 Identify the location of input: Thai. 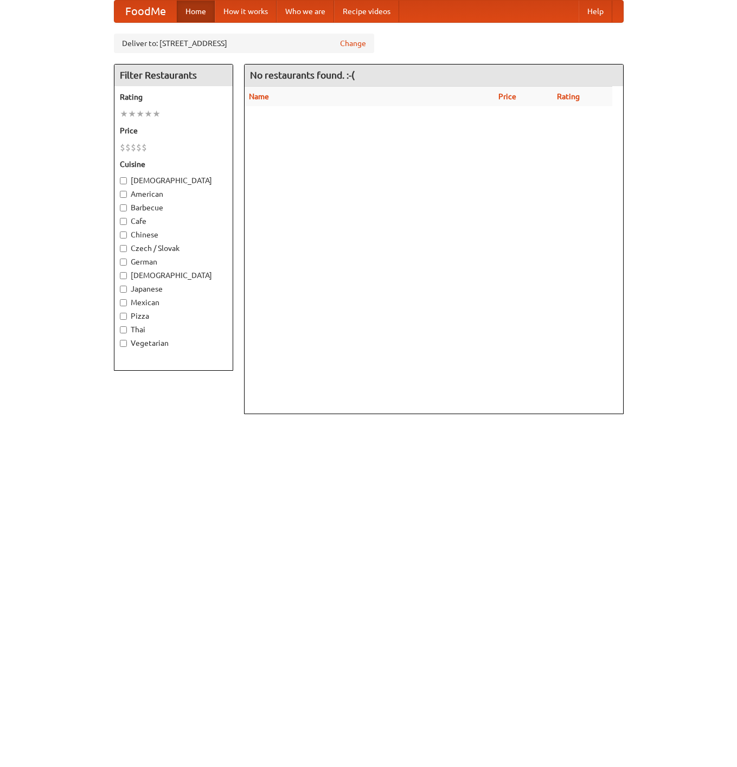
(123, 330).